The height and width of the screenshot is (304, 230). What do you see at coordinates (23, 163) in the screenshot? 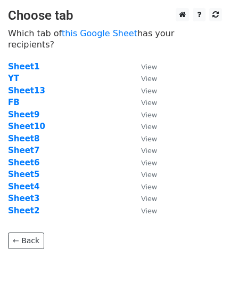
I see `strong: Sheet6` at bounding box center [23, 163].